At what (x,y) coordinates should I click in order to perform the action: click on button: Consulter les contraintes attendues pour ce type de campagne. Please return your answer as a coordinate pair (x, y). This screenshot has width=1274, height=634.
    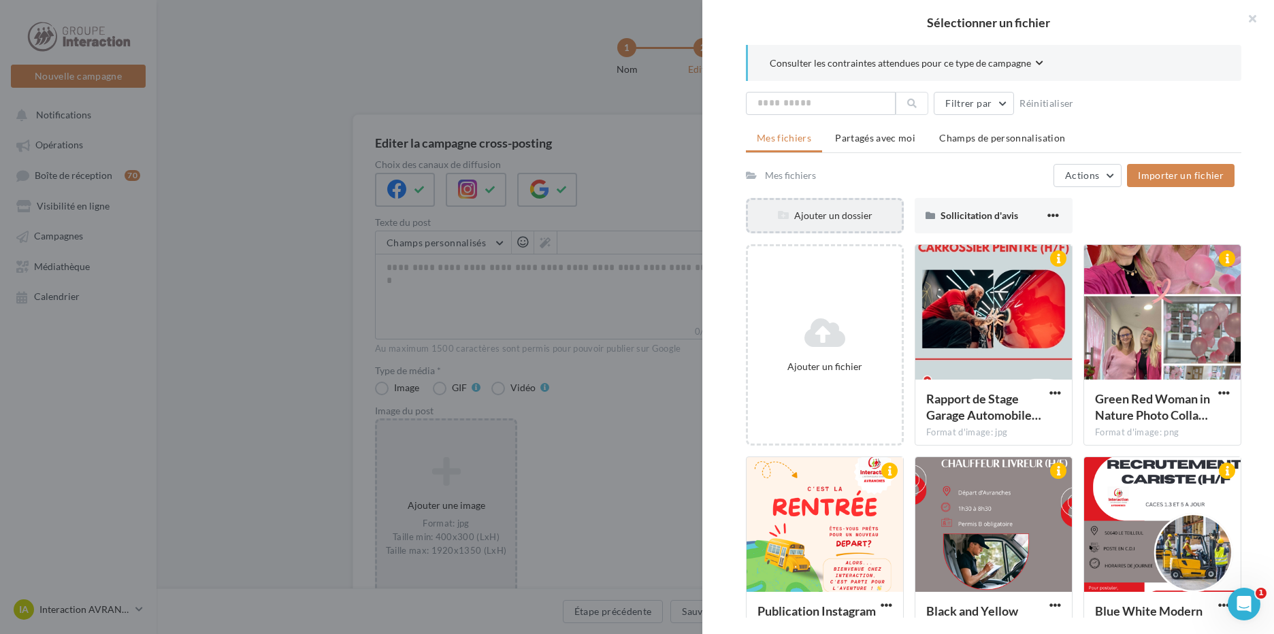
    Looking at the image, I should click on (906, 64).